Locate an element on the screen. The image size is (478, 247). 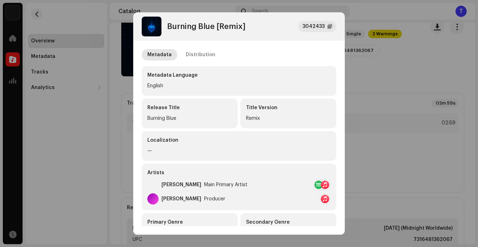
div: English is located at coordinates (239, 86).